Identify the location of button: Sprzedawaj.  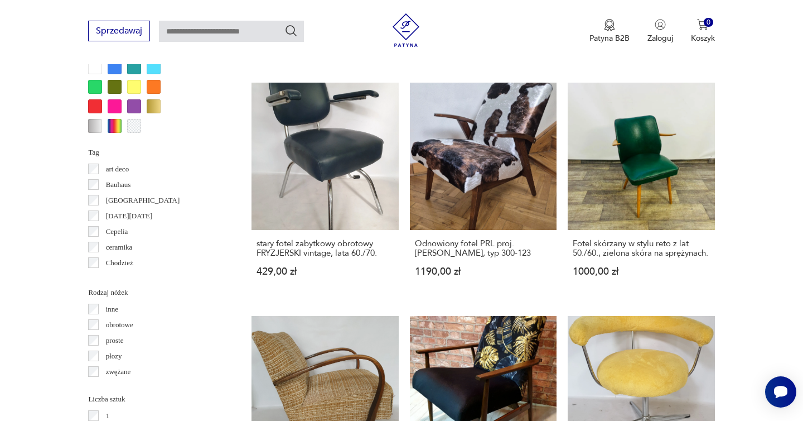
(119, 31).